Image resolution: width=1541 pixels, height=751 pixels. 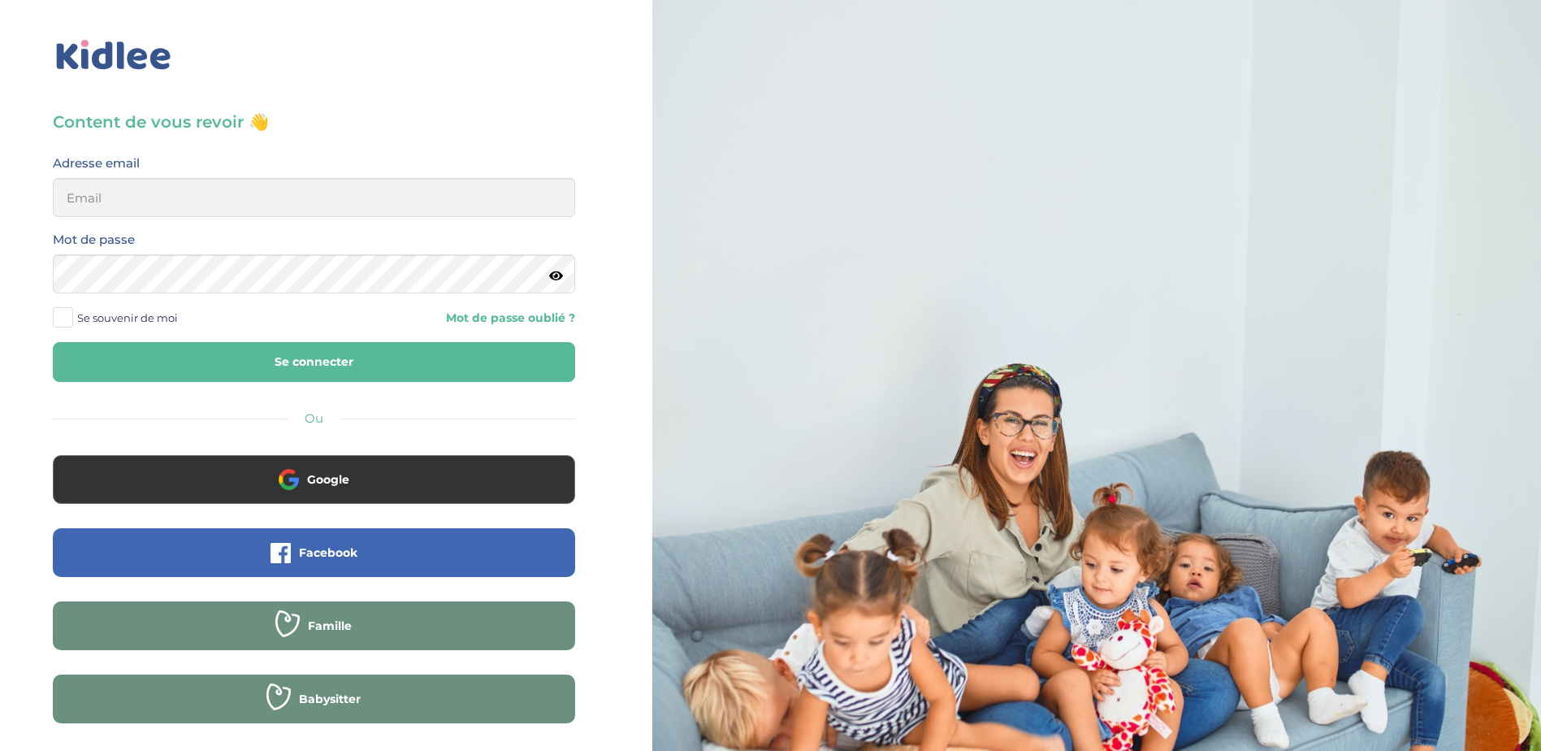 I want to click on span: Babysitter, so click(x=330, y=699).